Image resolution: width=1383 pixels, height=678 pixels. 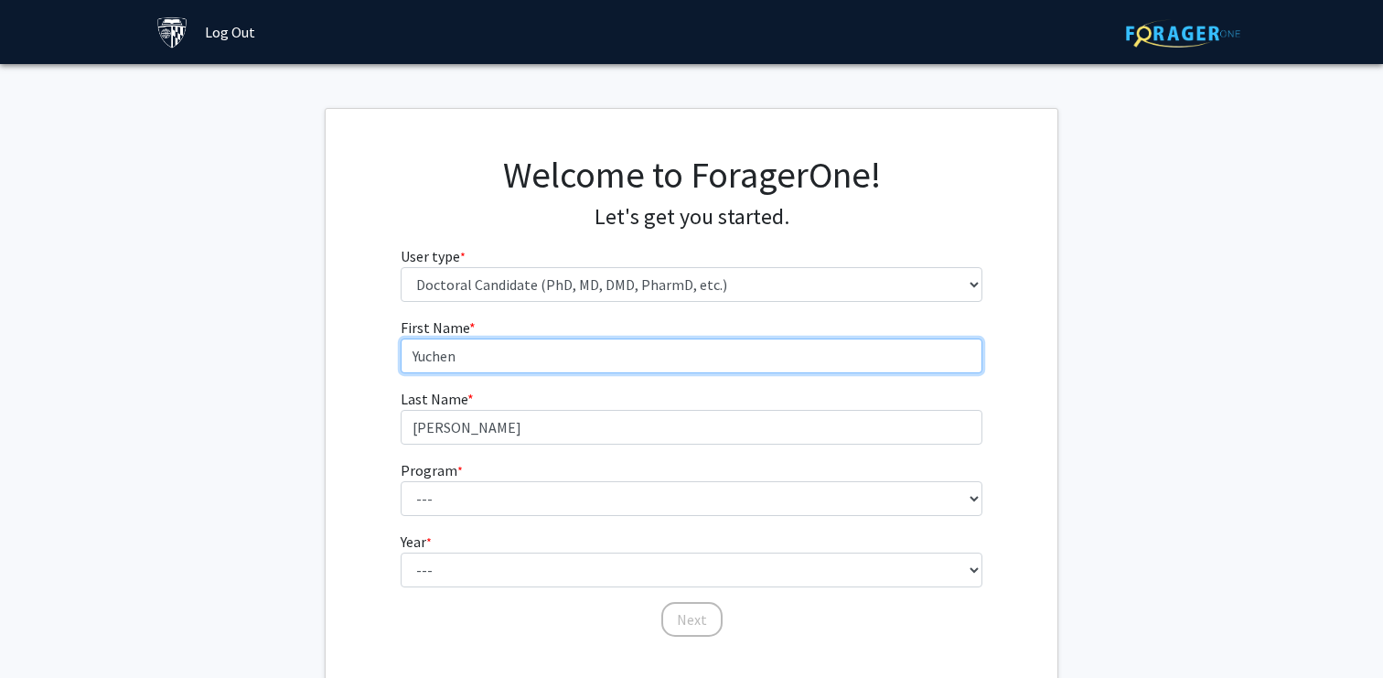 What do you see at coordinates (691, 217) in the screenshot?
I see `h4: Let's get you started.` at bounding box center [691, 217].